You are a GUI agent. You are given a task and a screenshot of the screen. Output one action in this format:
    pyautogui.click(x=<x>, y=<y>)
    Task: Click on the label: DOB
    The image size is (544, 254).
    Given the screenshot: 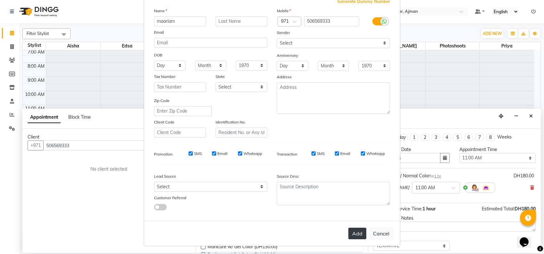 What is the action you would take?
    pyautogui.click(x=158, y=55)
    